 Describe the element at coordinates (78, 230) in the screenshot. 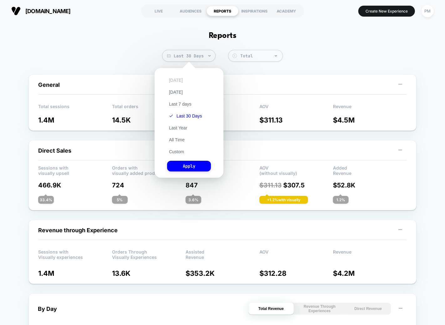

I see `span: Revenue through Experience` at that location.